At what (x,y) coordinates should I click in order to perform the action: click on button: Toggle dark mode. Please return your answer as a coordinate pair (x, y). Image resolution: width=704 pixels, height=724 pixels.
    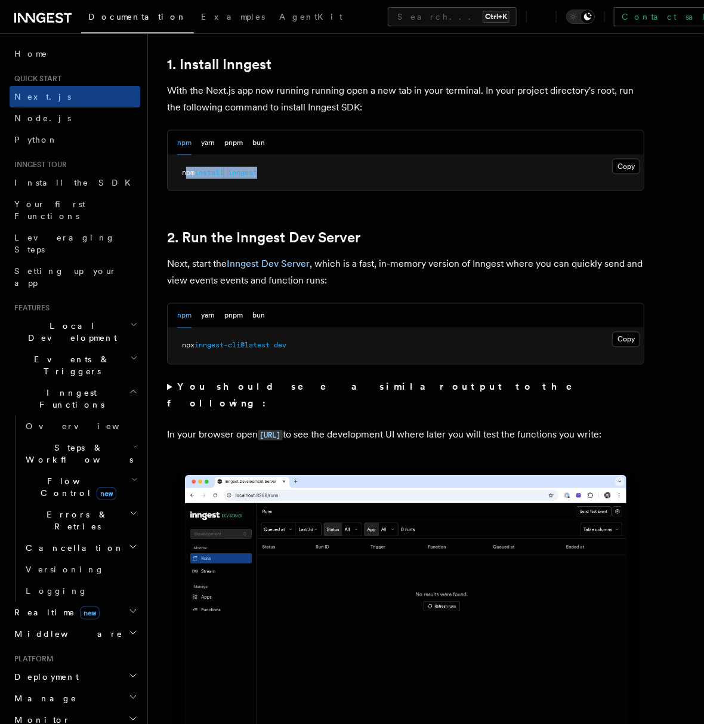
    Looking at the image, I should click on (581, 17).